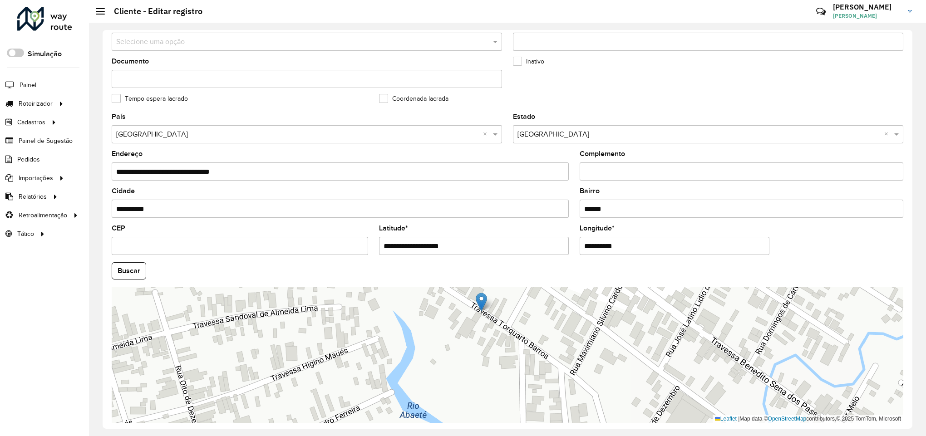 The height and width of the screenshot is (436, 926). Describe the element at coordinates (118, 117) in the screenshot. I see `label: País` at that location.